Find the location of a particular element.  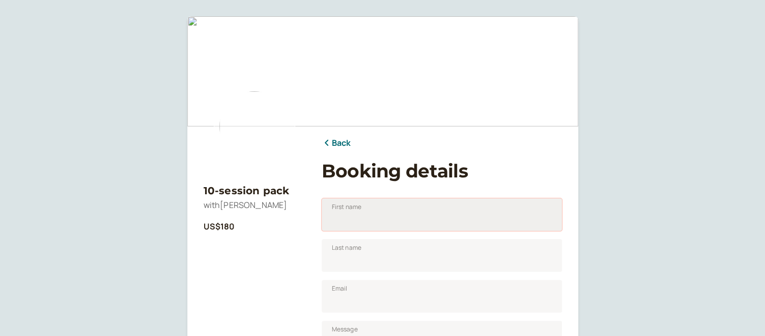

span: Last name is located at coordinates (347, 247).